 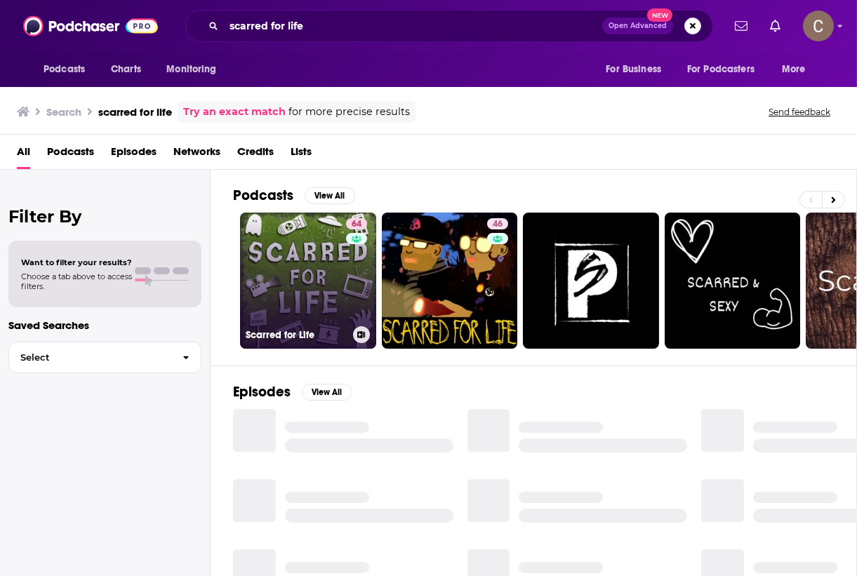 What do you see at coordinates (293, 392) in the screenshot?
I see `a: EpisodesView All` at bounding box center [293, 392].